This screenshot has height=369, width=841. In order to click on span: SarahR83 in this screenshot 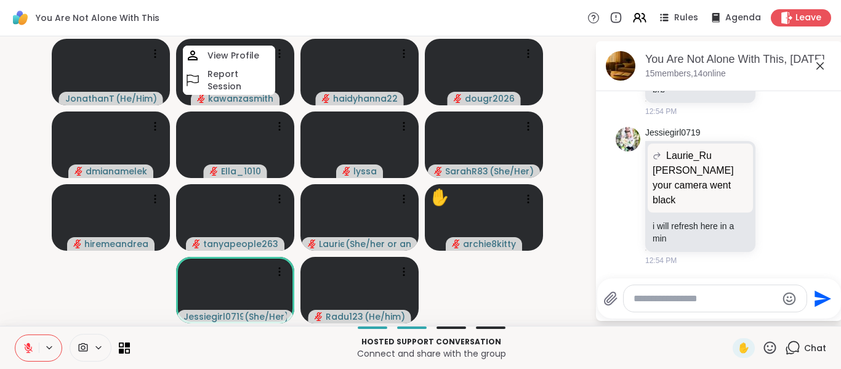, I will do `click(467, 171)`.